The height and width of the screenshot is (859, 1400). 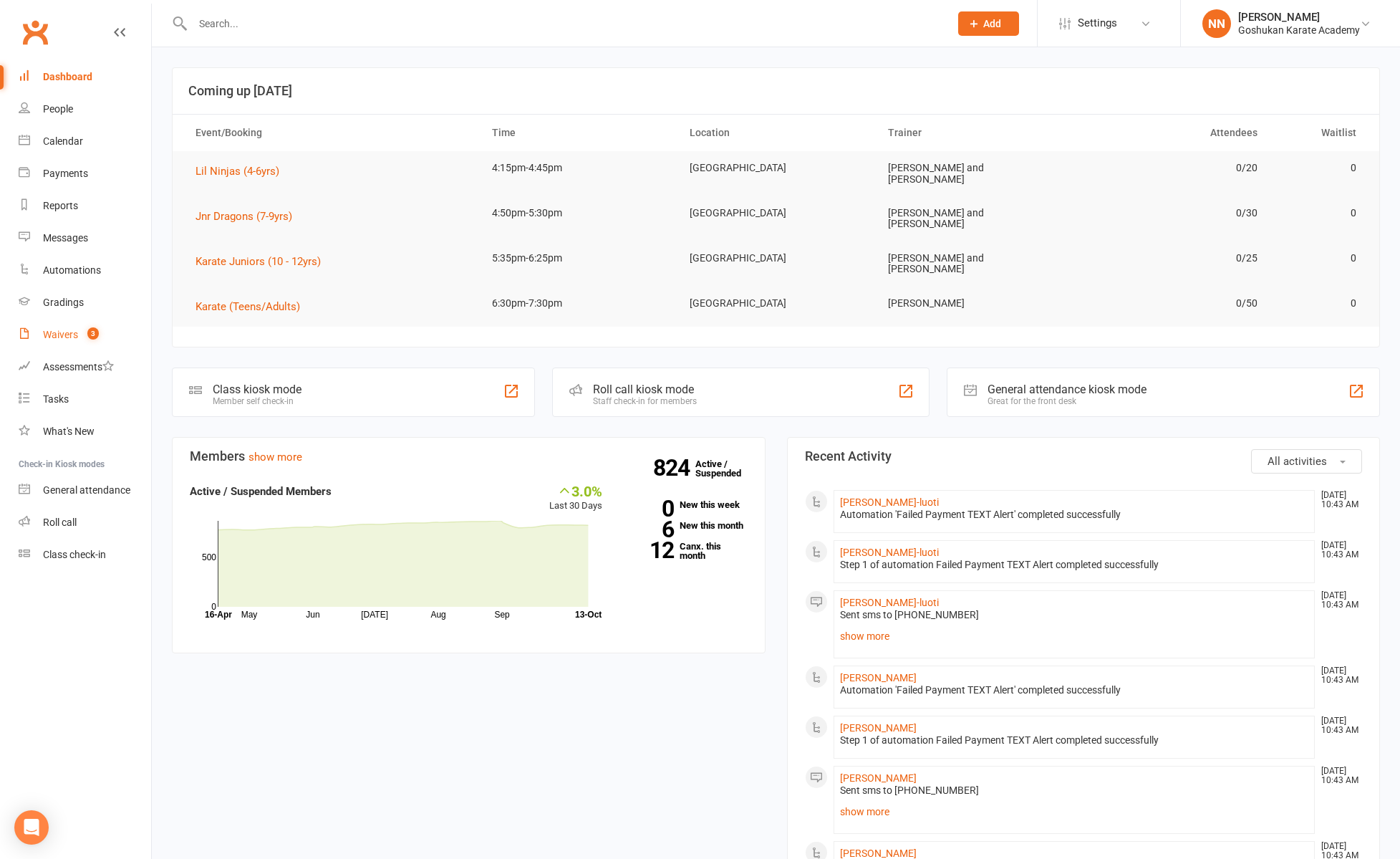 What do you see at coordinates (1172, 212) in the screenshot?
I see `td: 0/30` at bounding box center [1172, 212].